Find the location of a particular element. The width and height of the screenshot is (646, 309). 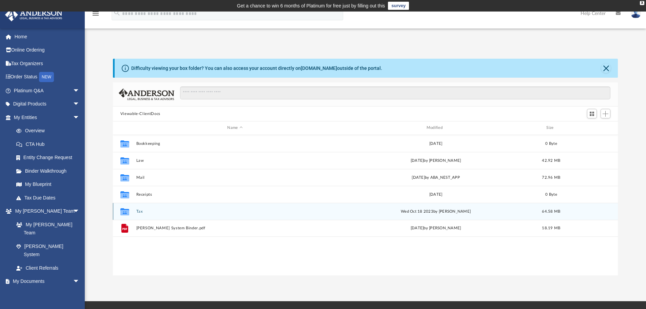

div: Name is located at coordinates (235, 128).